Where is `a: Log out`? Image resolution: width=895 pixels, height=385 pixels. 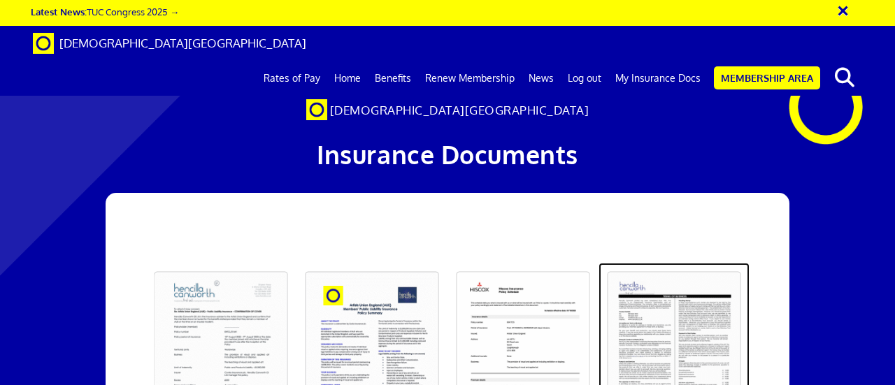
a: Log out is located at coordinates (585, 78).